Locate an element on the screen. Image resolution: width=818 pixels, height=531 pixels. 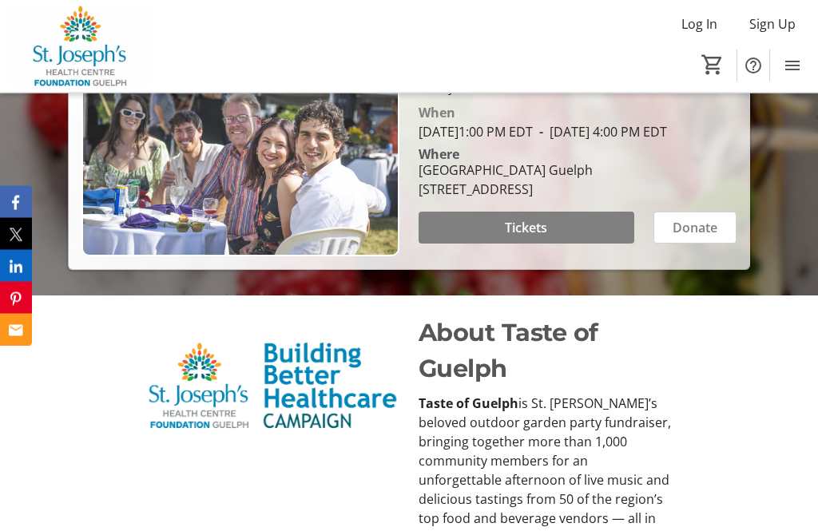
img: St. Joseph's Health Centre Foundation Guelph's Logo is located at coordinates (81, 46).